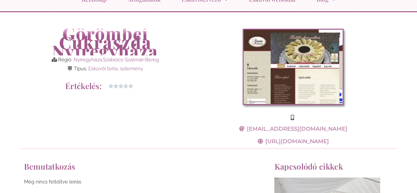 The image size is (417, 193). What do you see at coordinates (65, 86) in the screenshot?
I see `h2: Értékelés:` at bounding box center [65, 86].